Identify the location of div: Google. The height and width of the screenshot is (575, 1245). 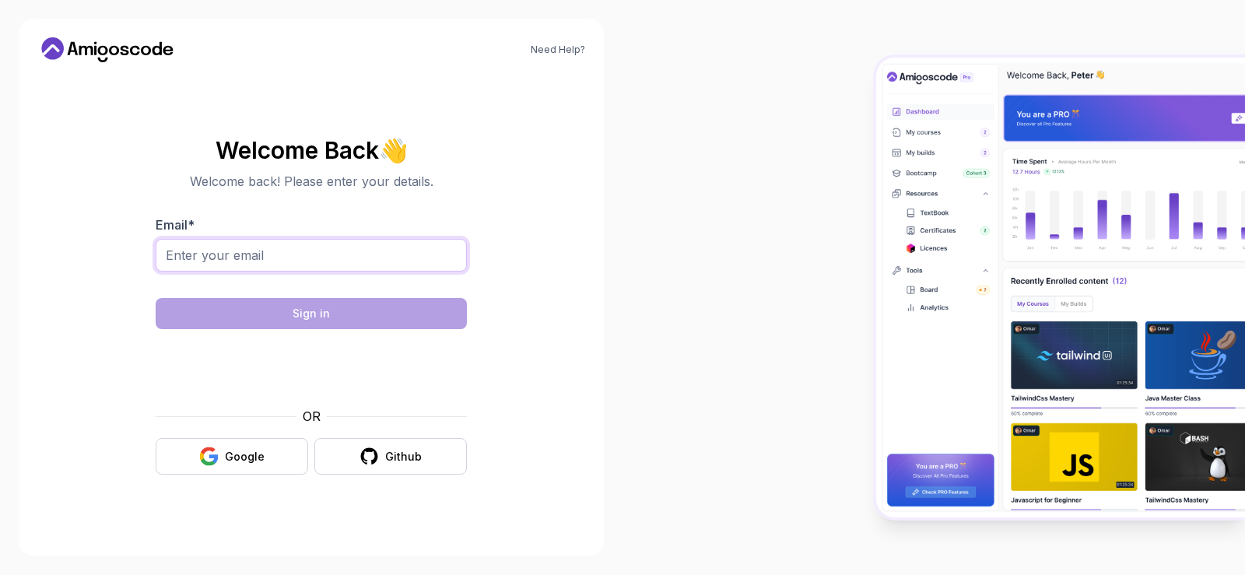
(244, 457).